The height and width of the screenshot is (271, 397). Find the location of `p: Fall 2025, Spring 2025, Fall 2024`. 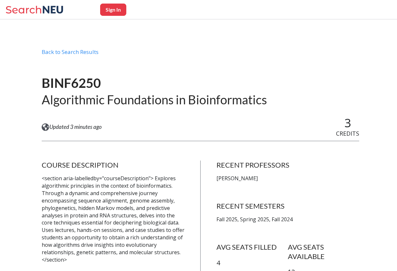

p: Fall 2025, Spring 2025, Fall 2024 is located at coordinates (288, 220).